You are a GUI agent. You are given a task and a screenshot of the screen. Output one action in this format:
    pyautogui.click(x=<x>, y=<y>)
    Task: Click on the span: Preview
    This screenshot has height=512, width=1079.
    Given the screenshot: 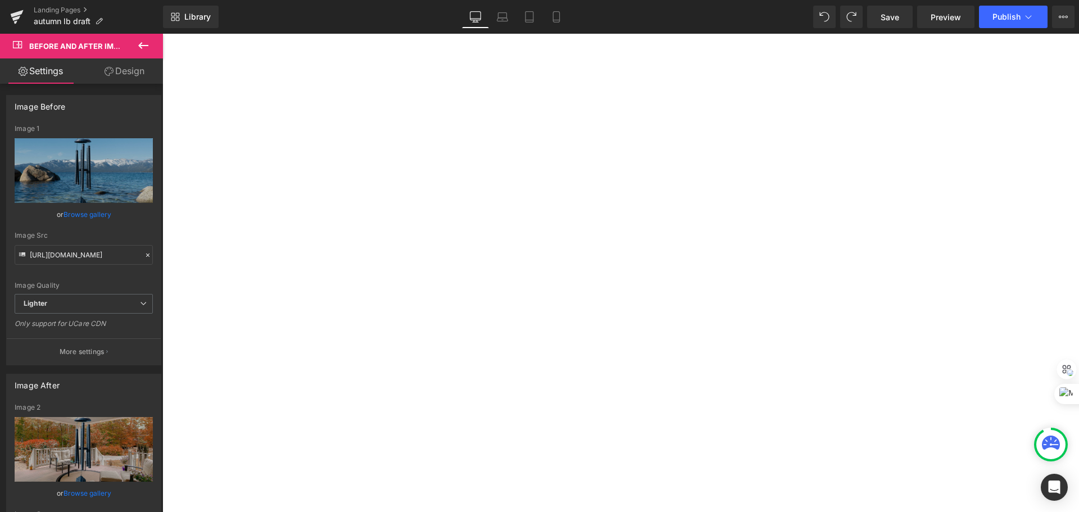 What is the action you would take?
    pyautogui.click(x=946, y=17)
    